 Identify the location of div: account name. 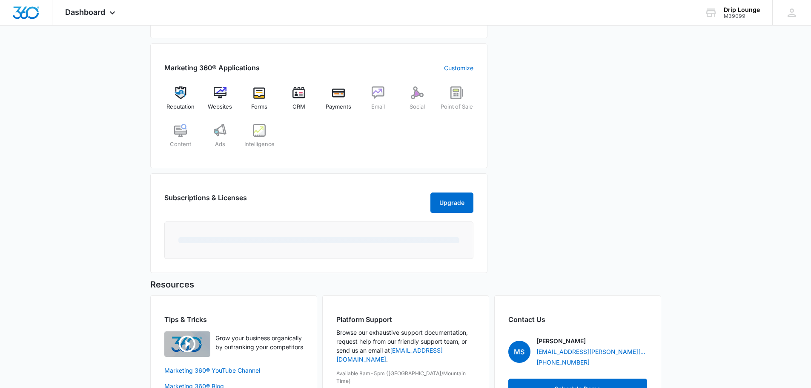
(742, 10).